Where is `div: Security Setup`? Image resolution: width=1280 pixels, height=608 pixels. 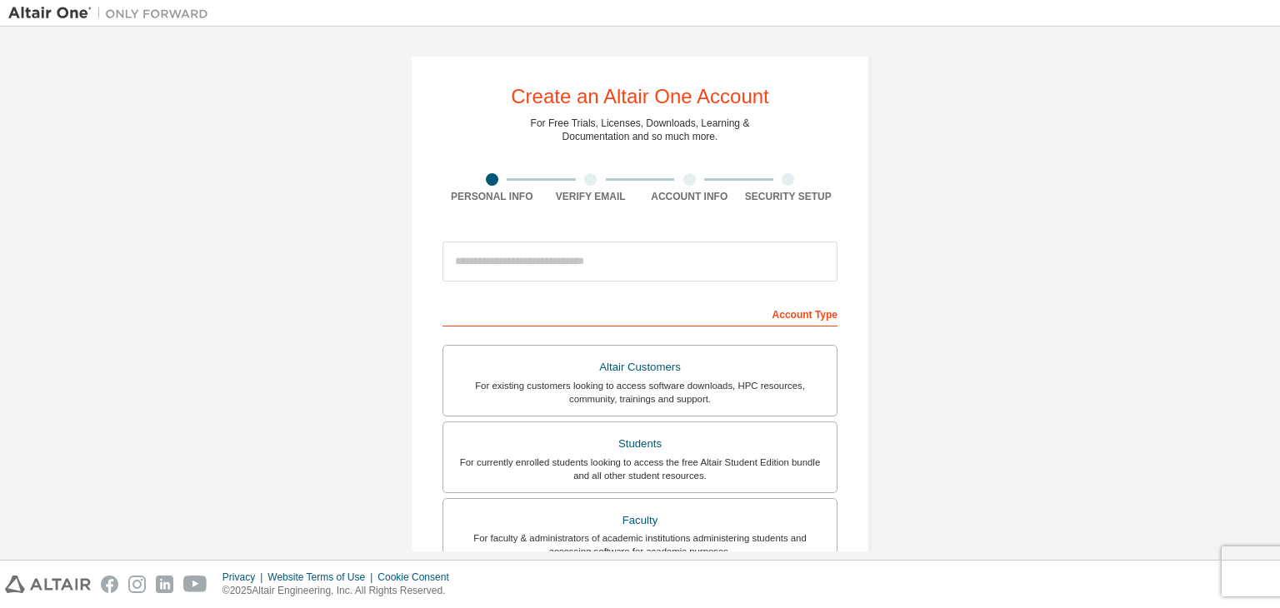 div: Security Setup is located at coordinates (789, 197).